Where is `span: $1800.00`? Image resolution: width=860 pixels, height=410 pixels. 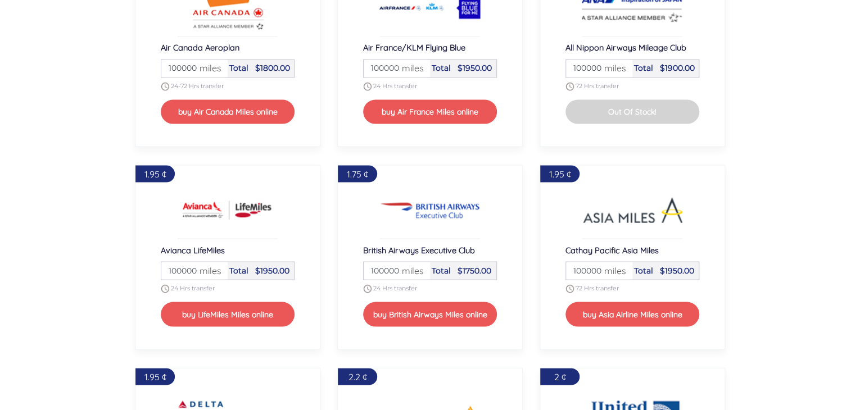
span: $1800.00 is located at coordinates (273, 68).